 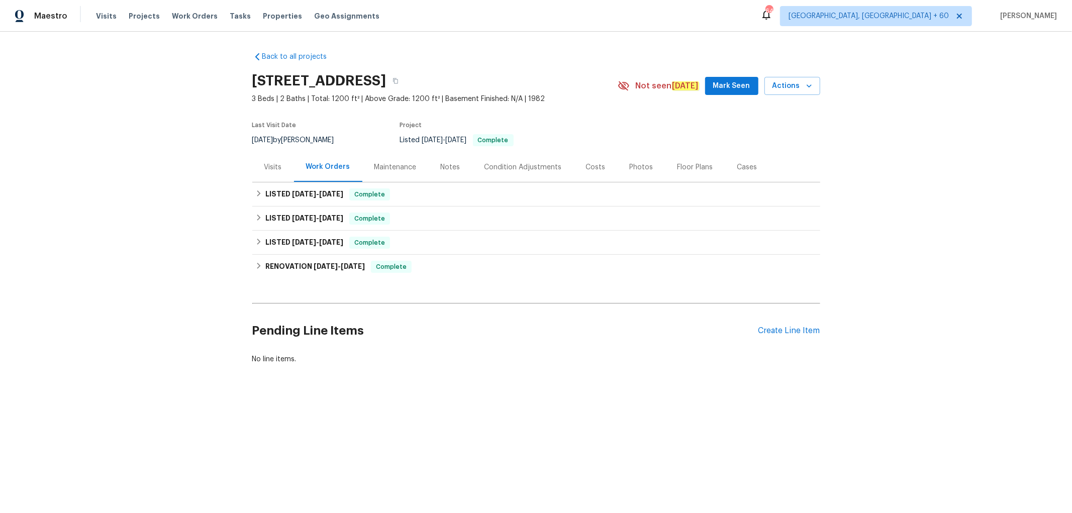 I want to click on span: 3 Beds | 2 Baths | Total: 1200 ft² | Above Grade: 1200 ft² | Basement Finished: N/A | 1982, so click(x=435, y=99).